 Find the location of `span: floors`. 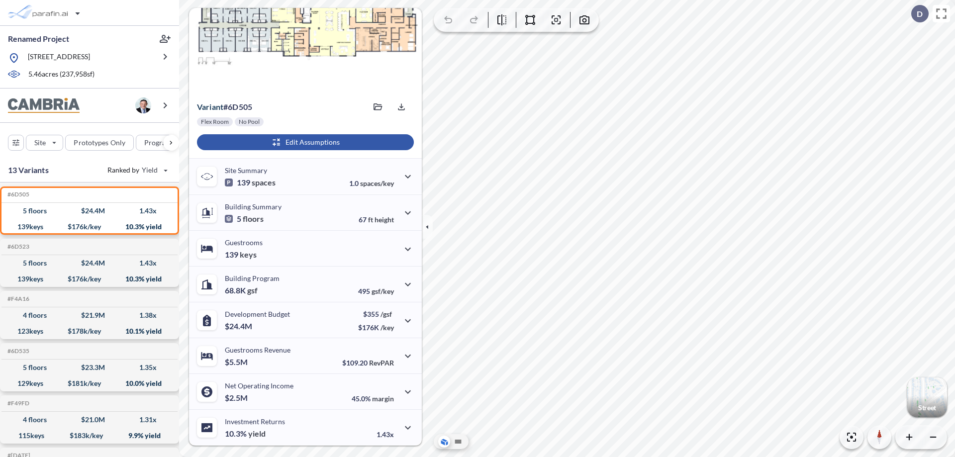

span: floors is located at coordinates (253, 219).